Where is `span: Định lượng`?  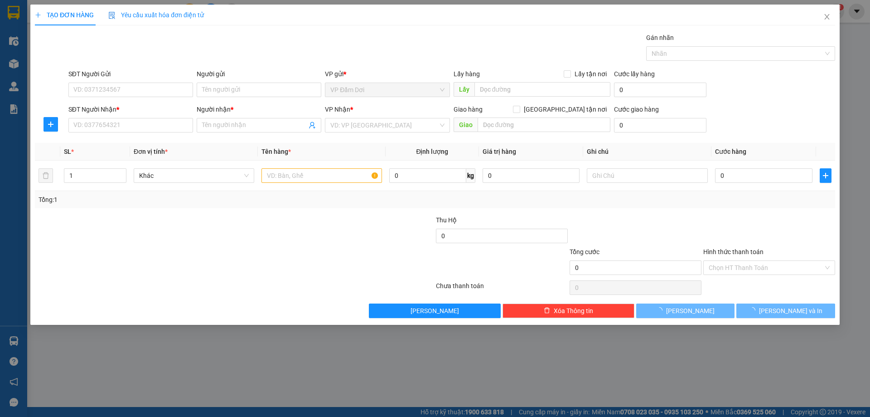 span: Định lượng is located at coordinates (433, 151).